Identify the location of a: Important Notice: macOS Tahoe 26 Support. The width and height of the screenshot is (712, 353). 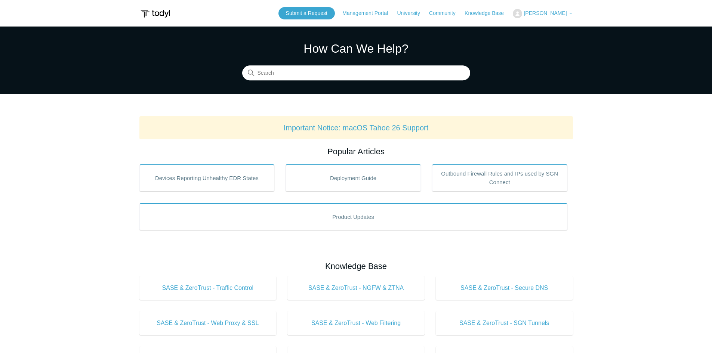
(356, 128).